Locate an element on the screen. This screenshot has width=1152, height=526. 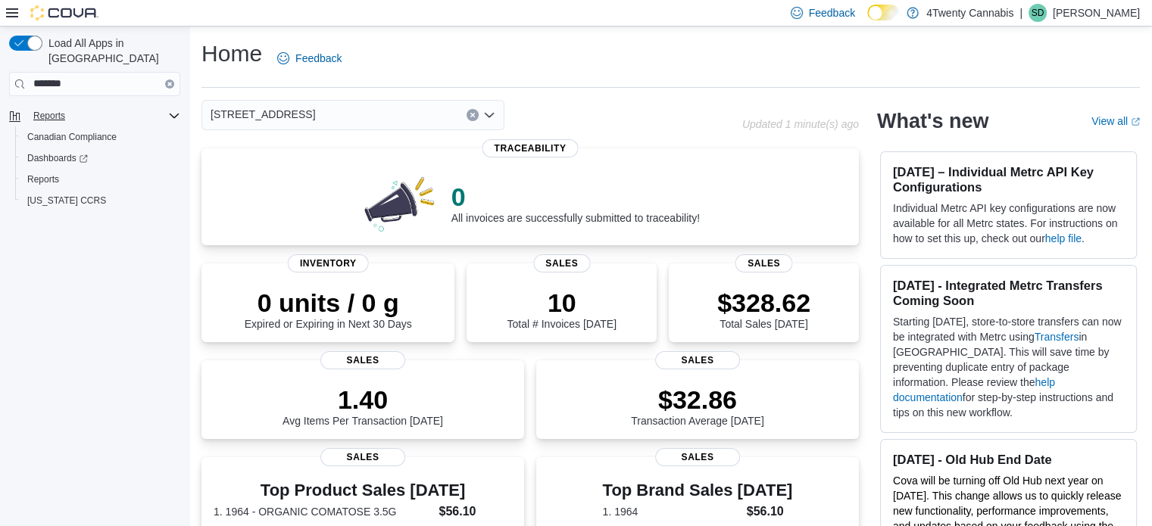
a: Transfers is located at coordinates (1056, 337).